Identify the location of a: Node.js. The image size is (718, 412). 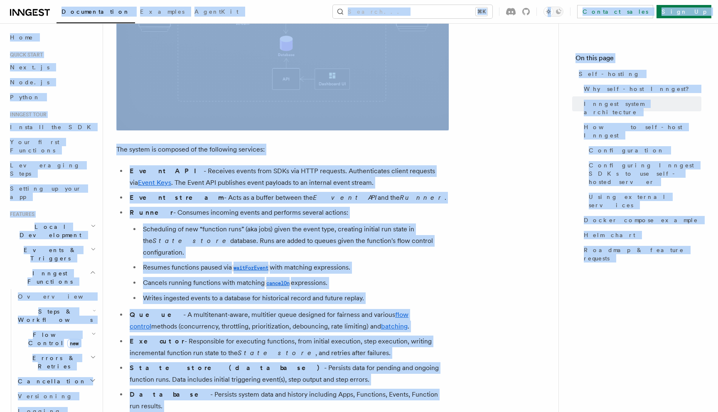
(52, 82).